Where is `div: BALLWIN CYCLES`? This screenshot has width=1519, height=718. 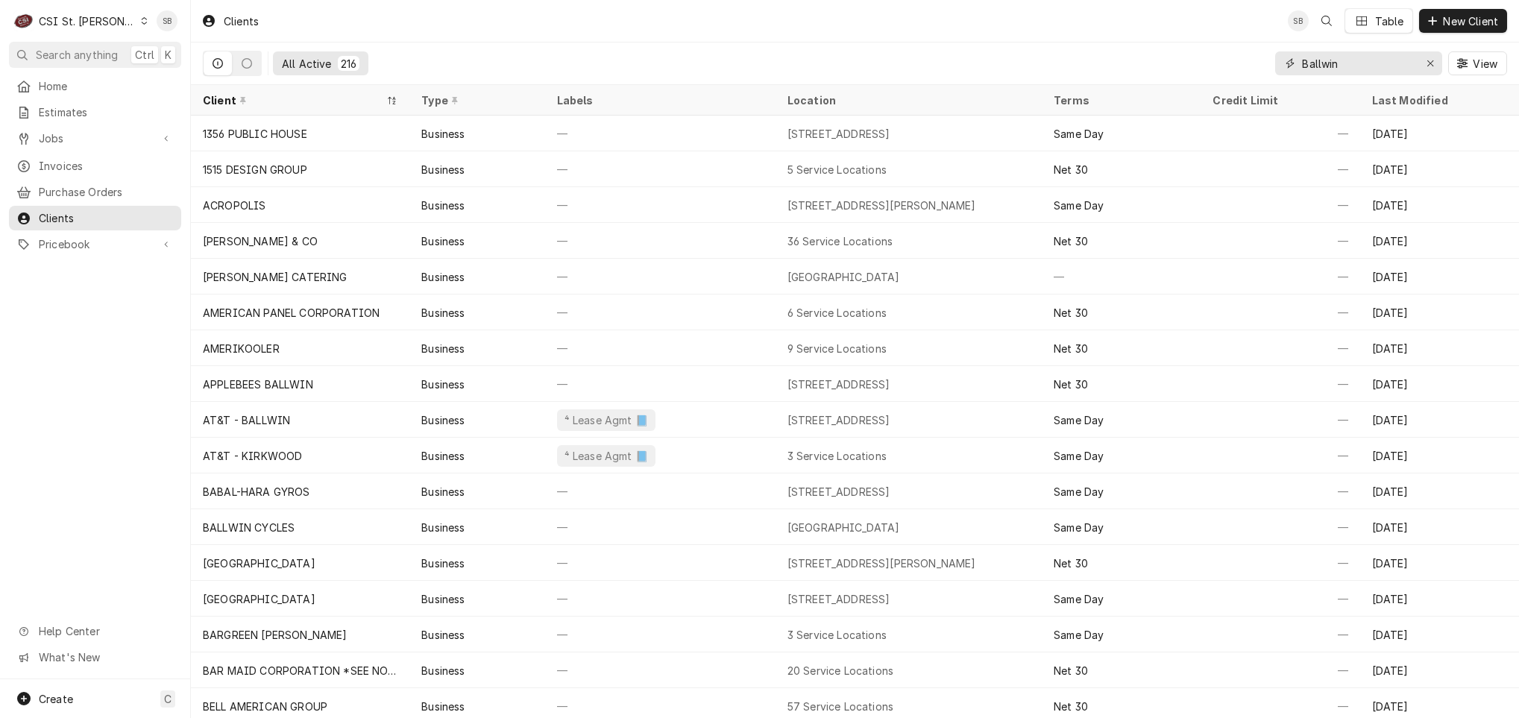 div: BALLWIN CYCLES is located at coordinates (248, 527).